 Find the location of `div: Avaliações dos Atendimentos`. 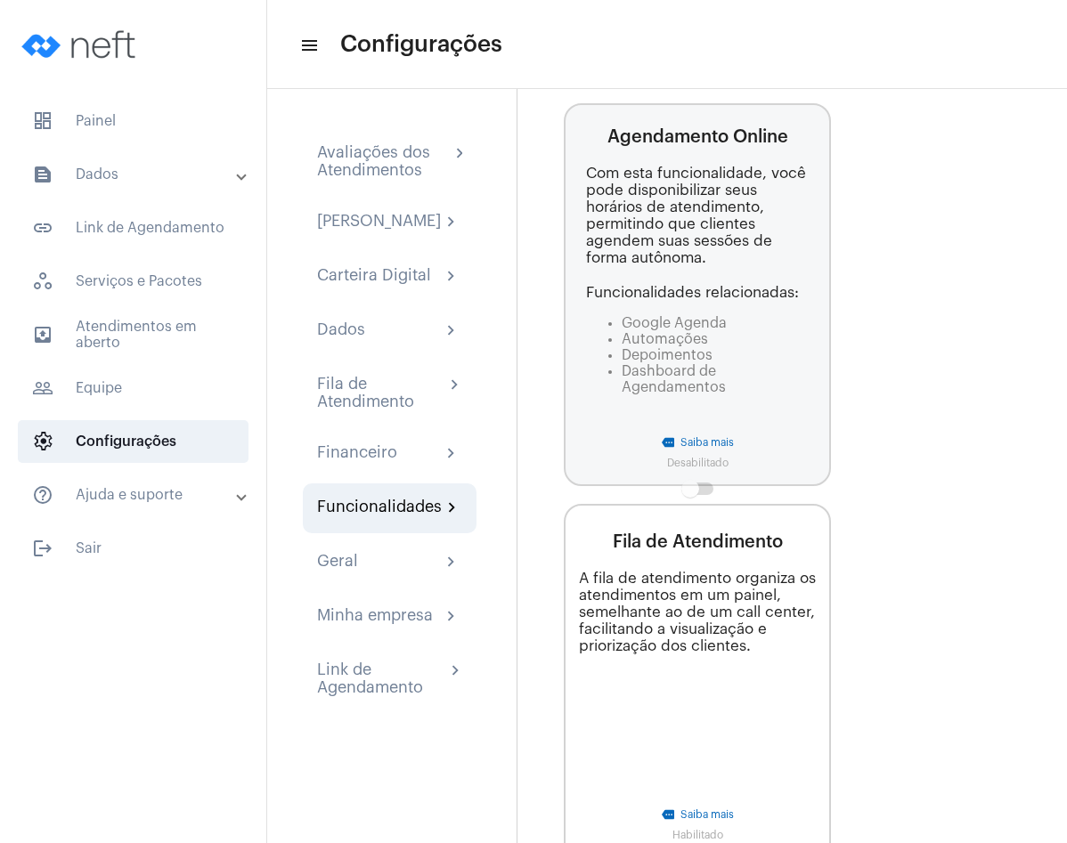

div: Avaliações dos Atendimentos is located at coordinates (383, 161).